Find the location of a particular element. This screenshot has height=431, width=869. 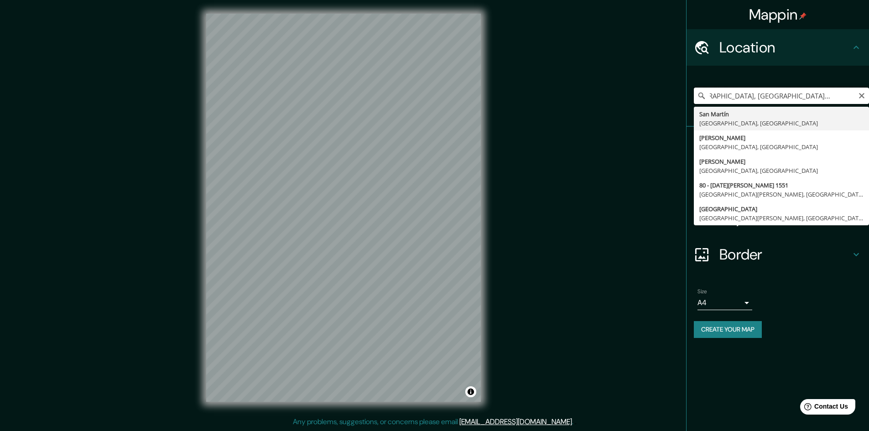

div: A4 is located at coordinates (724, 303).